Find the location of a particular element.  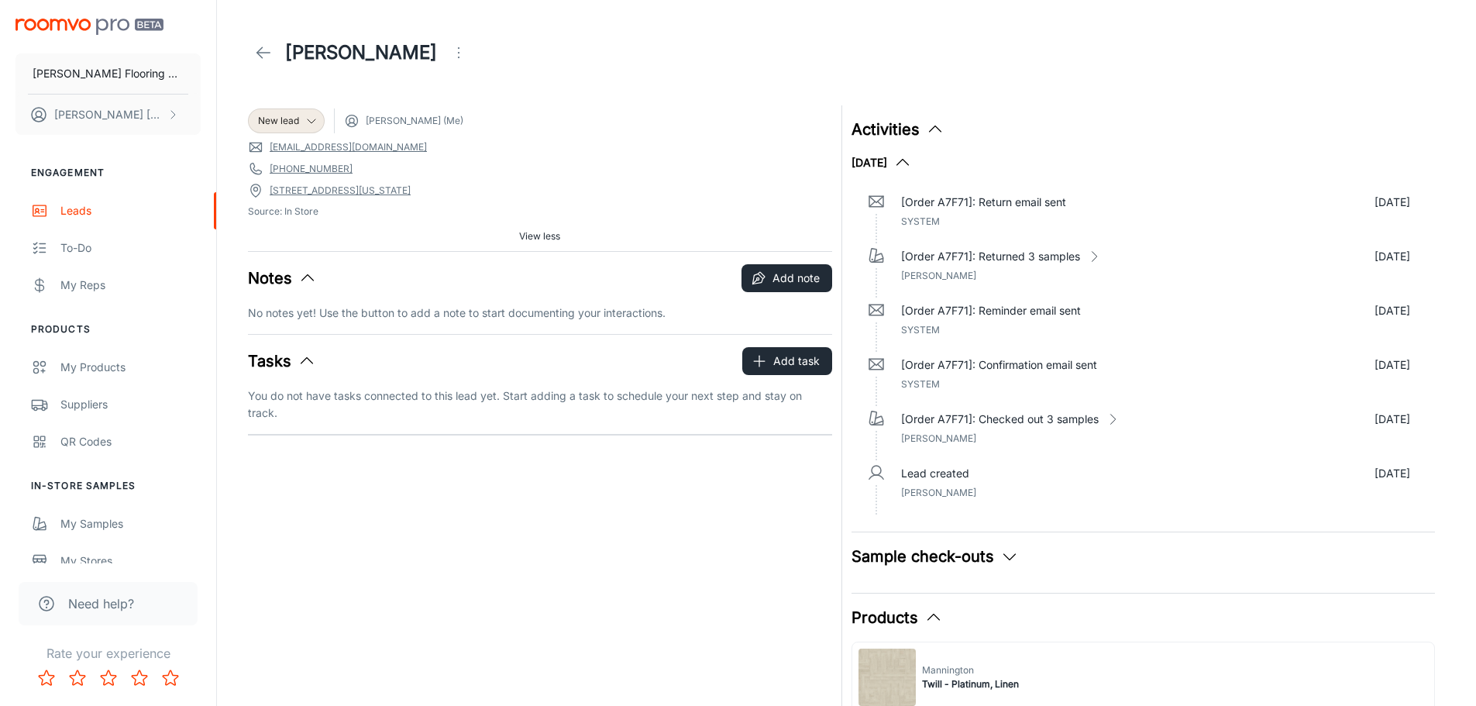

p: [Order A7F71]: Confirmation email sent is located at coordinates (999, 365).